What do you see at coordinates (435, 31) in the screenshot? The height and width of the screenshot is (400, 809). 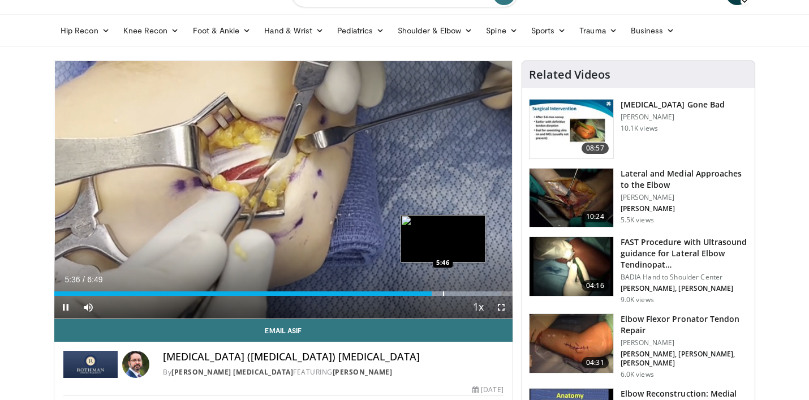 I see `a: Shoulder & Elbow` at bounding box center [435, 31].